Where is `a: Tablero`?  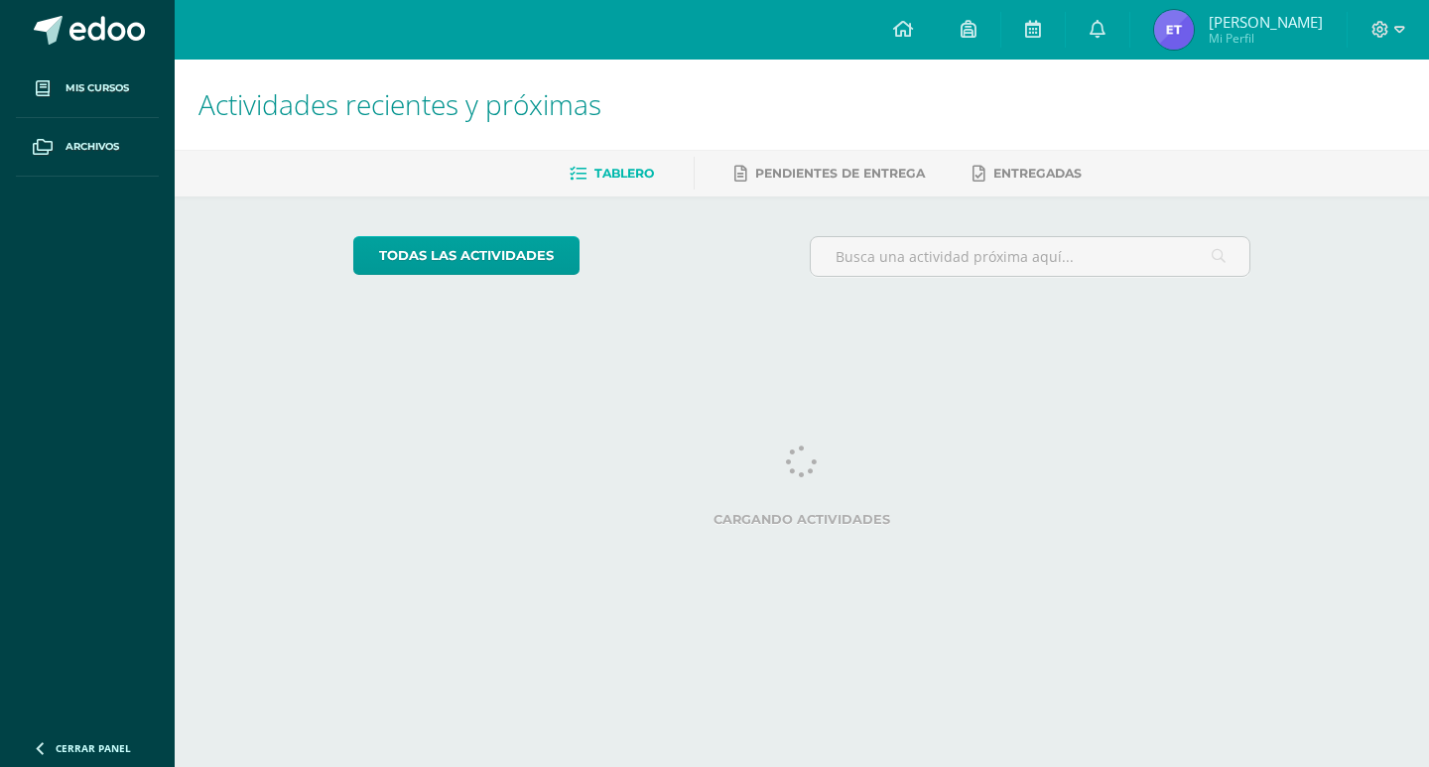 a: Tablero is located at coordinates (611, 174).